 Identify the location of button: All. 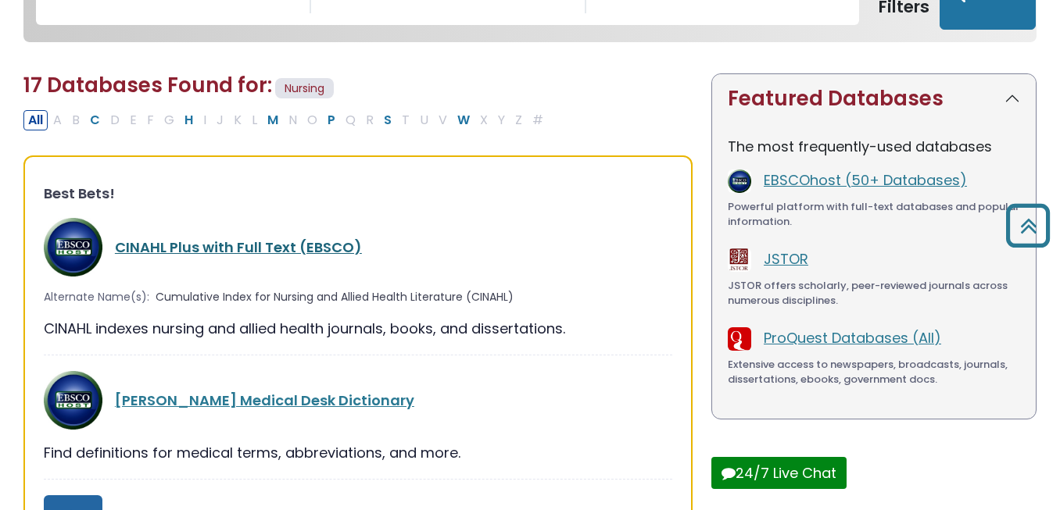
(35, 120).